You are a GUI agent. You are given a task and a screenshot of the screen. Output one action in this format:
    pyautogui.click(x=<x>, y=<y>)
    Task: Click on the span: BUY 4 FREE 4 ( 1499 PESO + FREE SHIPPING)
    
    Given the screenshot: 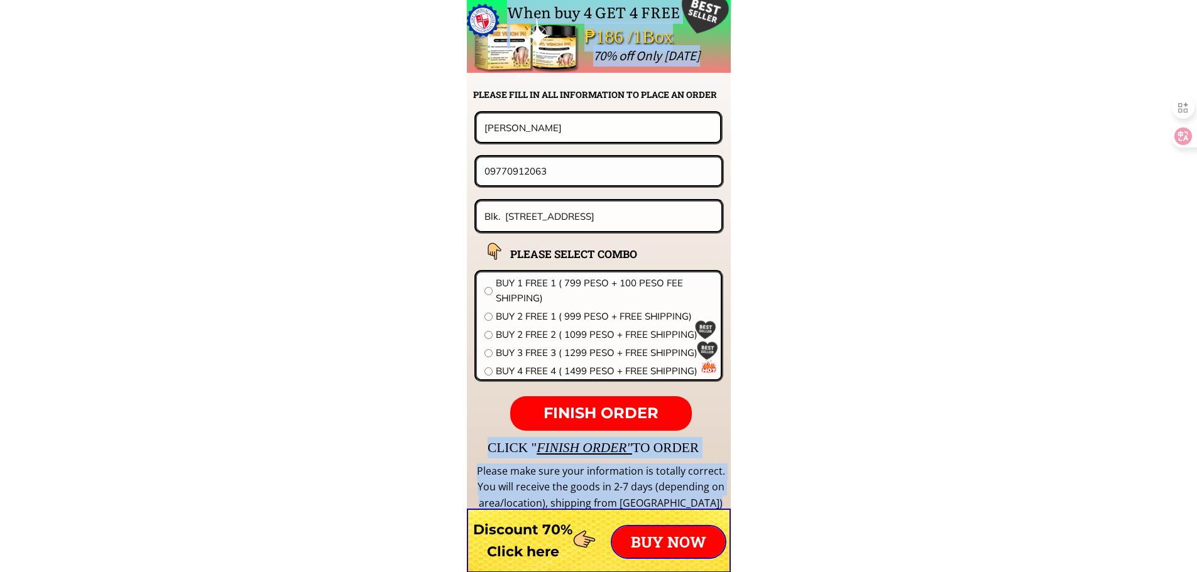 What is the action you would take?
    pyautogui.click(x=604, y=371)
    